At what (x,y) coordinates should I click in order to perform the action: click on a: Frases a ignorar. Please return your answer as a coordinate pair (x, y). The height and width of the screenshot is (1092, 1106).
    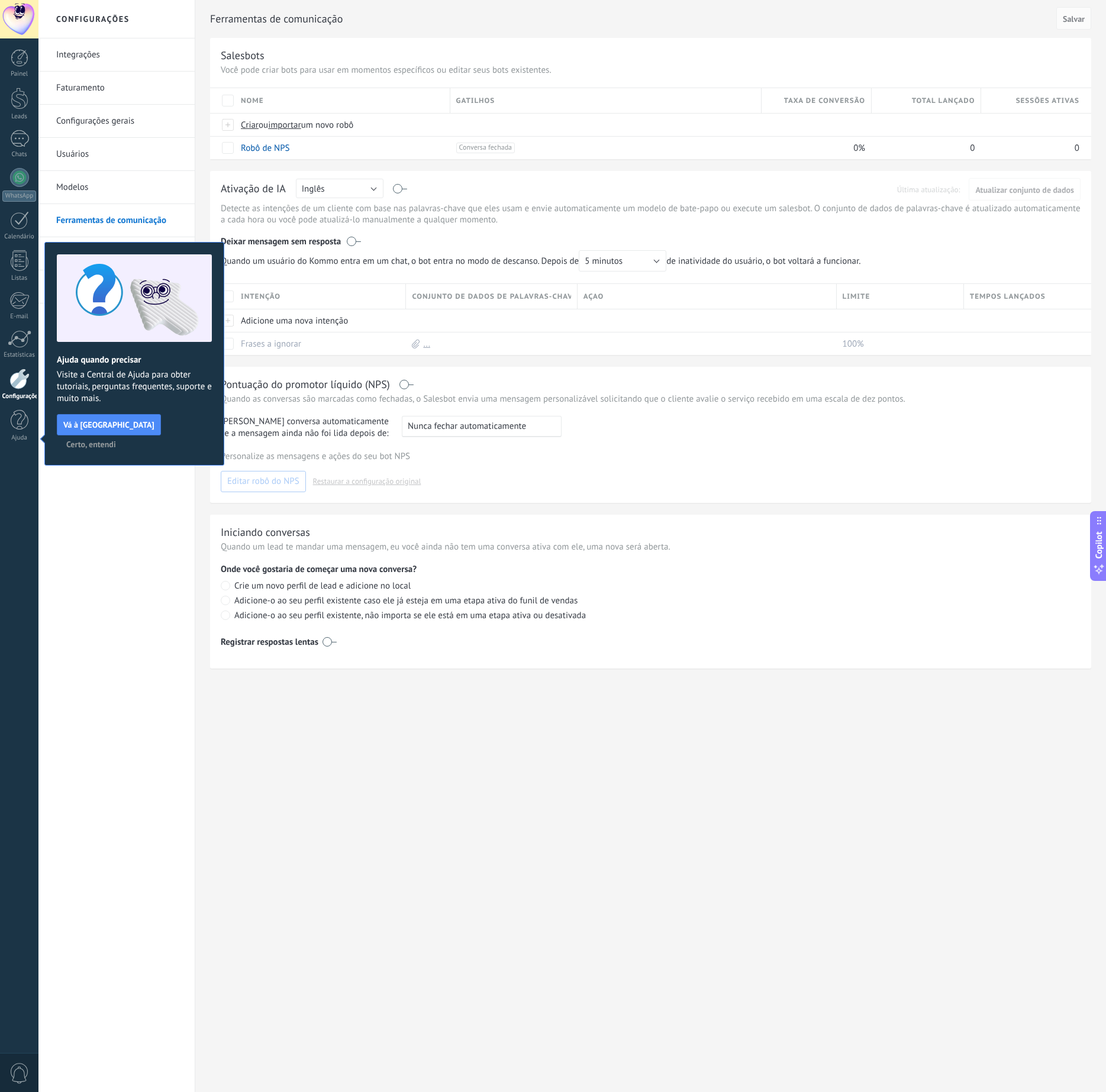
    Looking at the image, I should click on (271, 344).